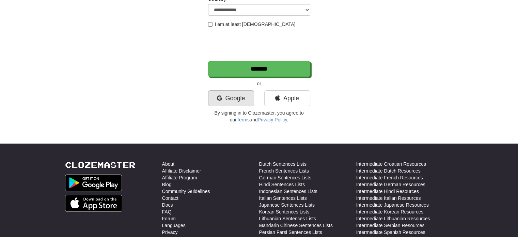  What do you see at coordinates (284, 171) in the screenshot?
I see `a: French Sentences Lists` at bounding box center [284, 171].